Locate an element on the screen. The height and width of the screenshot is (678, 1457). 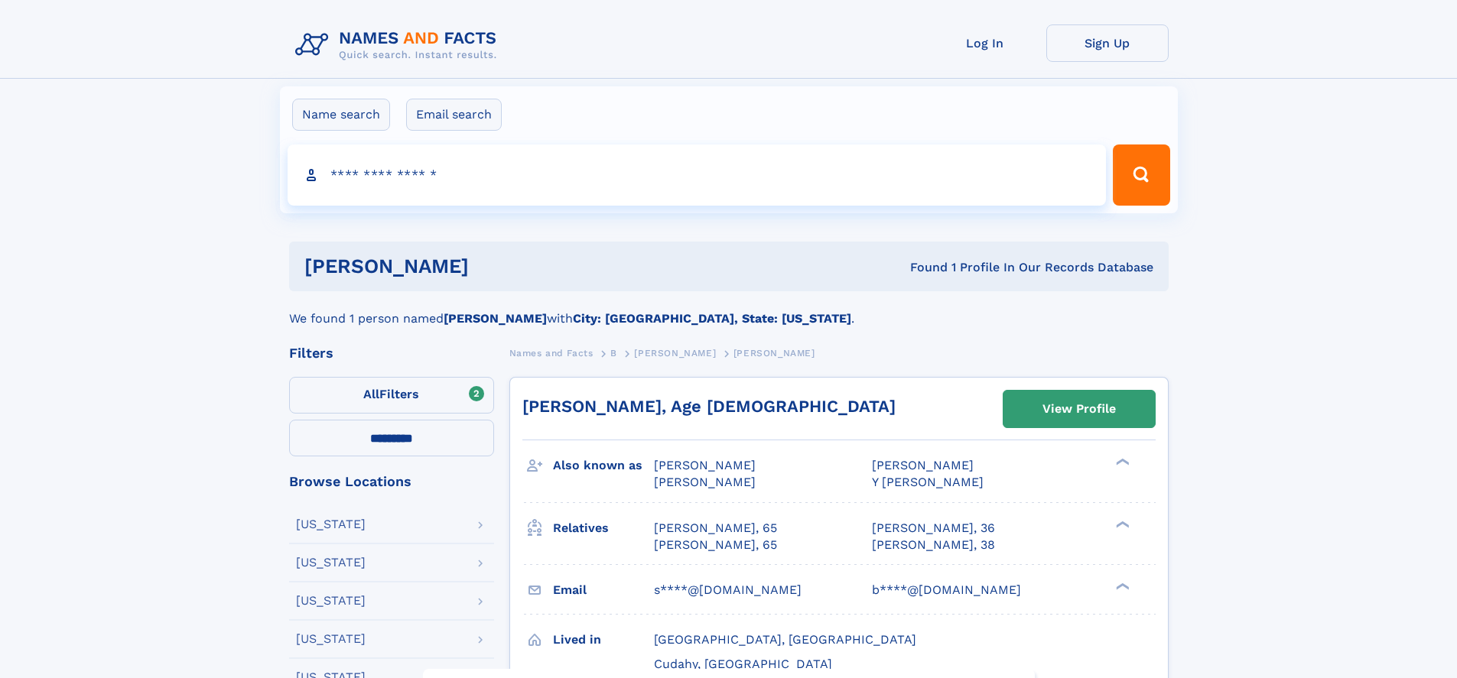
div: Browse Locations is located at coordinates (392, 482).